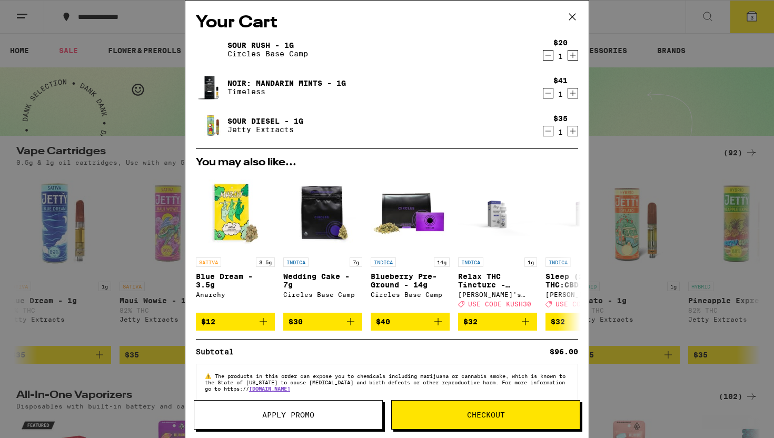 This screenshot has width=774, height=438. Describe the element at coordinates (235, 281) in the screenshot. I see `p: Blue Dream - 3.5g` at that location.